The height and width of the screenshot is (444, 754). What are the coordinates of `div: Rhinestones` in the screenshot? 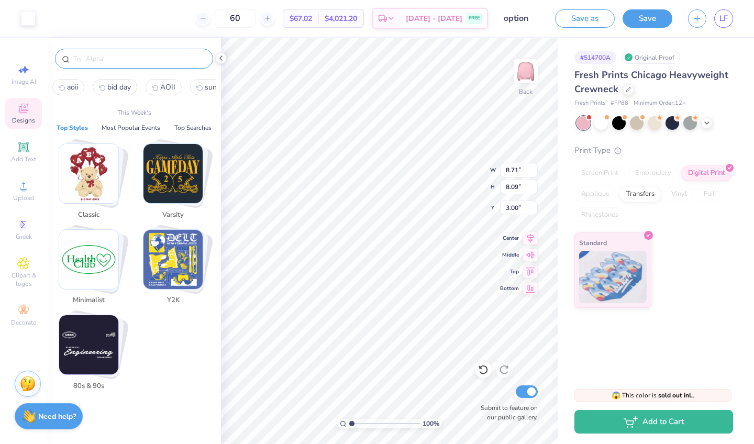 It's located at (600, 215).